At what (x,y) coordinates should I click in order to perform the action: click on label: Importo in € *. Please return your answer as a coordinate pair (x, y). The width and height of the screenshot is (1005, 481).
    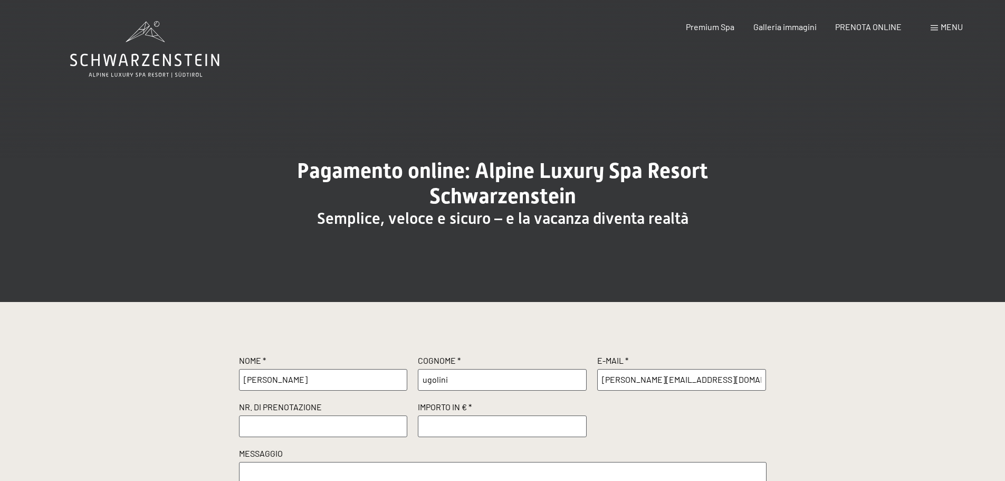
    Looking at the image, I should click on (502, 408).